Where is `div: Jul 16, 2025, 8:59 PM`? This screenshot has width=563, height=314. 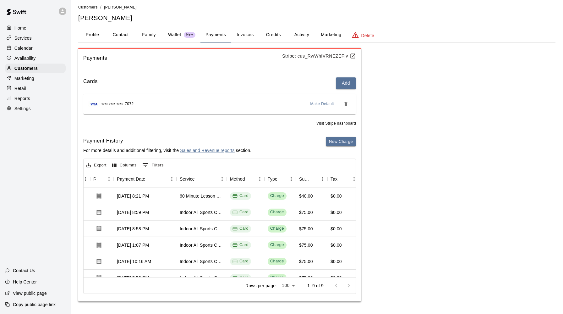 div: Jul 16, 2025, 8:59 PM is located at coordinates (133, 212).